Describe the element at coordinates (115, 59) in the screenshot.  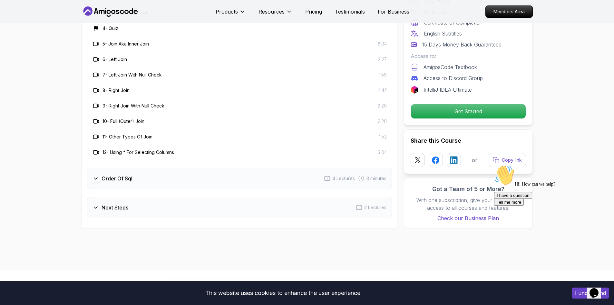
I see `h3: 6 - Left Join` at that location.